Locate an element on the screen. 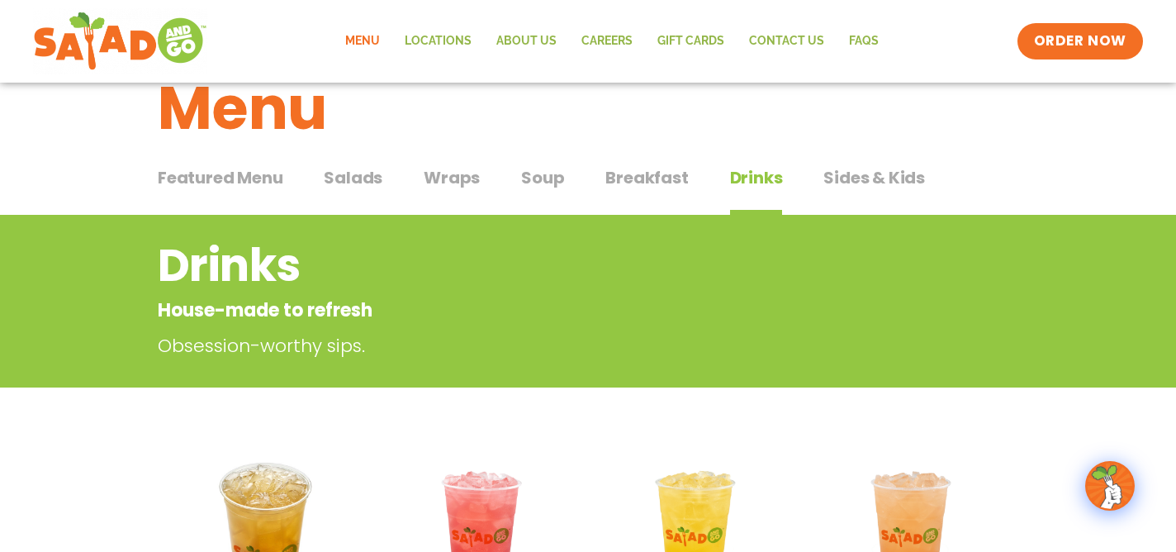 The width and height of the screenshot is (1176, 552). div: Tabbed content is located at coordinates (588, 188).